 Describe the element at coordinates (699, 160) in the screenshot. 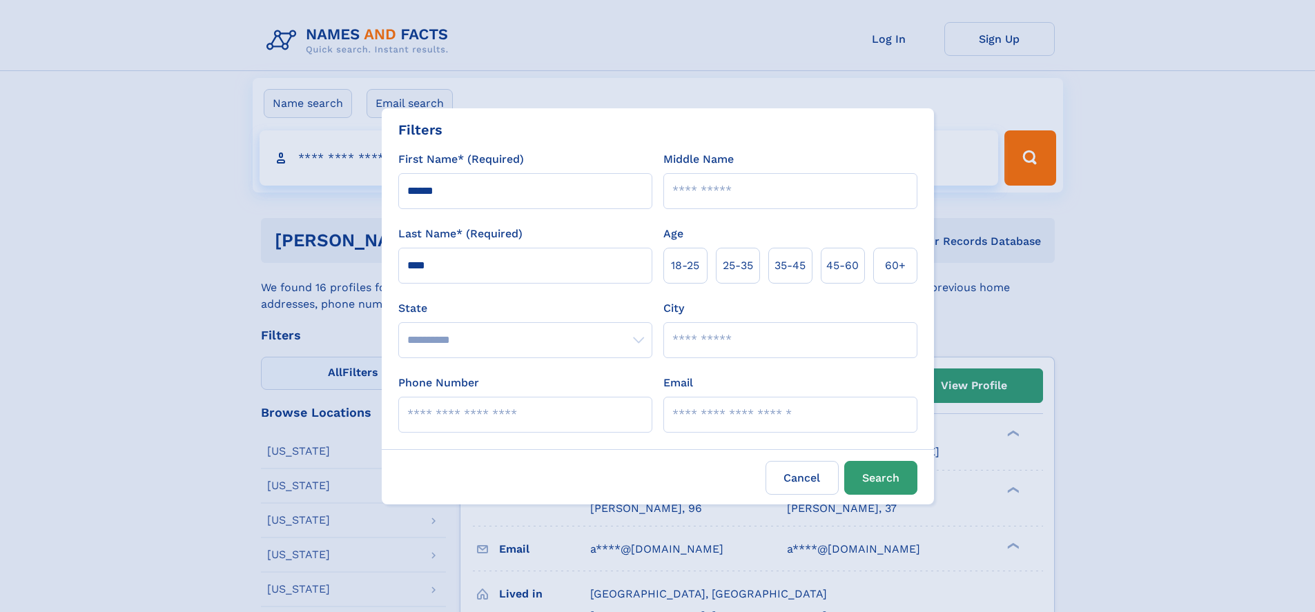

I see `label: Middle Name` at that location.